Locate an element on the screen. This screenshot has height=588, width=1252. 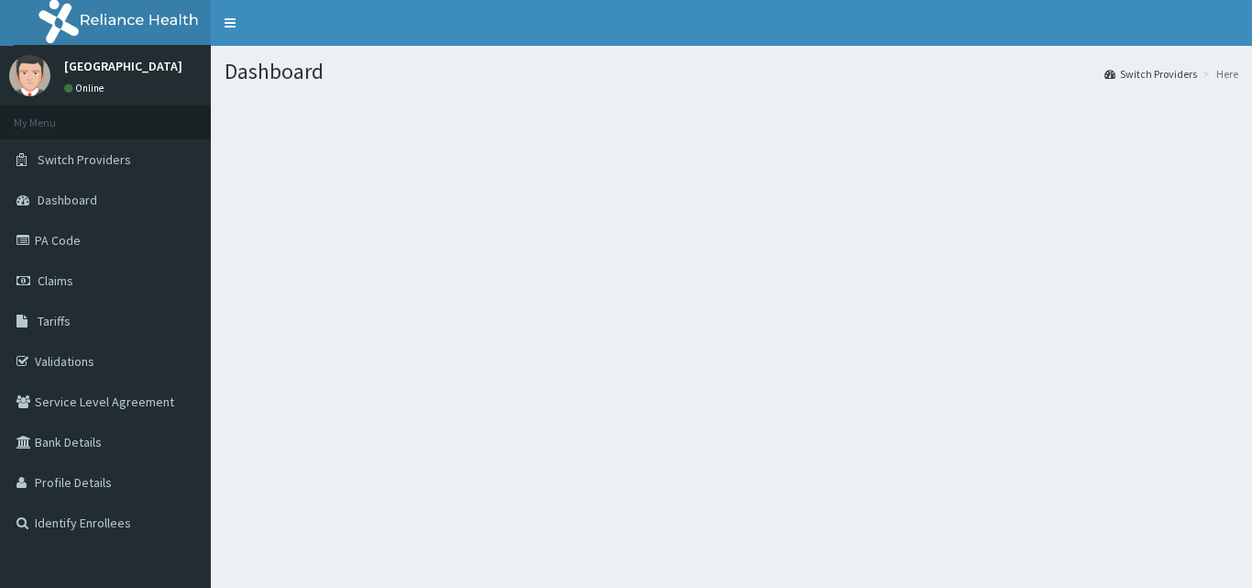
img: User Image is located at coordinates (29, 75).